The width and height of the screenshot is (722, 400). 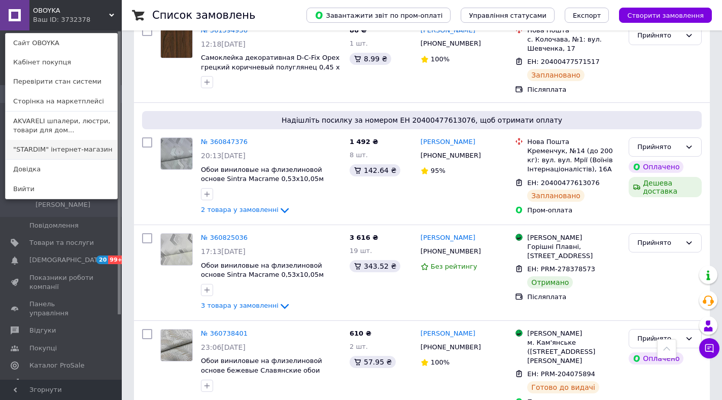 What do you see at coordinates (61, 62) in the screenshot?
I see `a: Кабінет покупця` at bounding box center [61, 62].